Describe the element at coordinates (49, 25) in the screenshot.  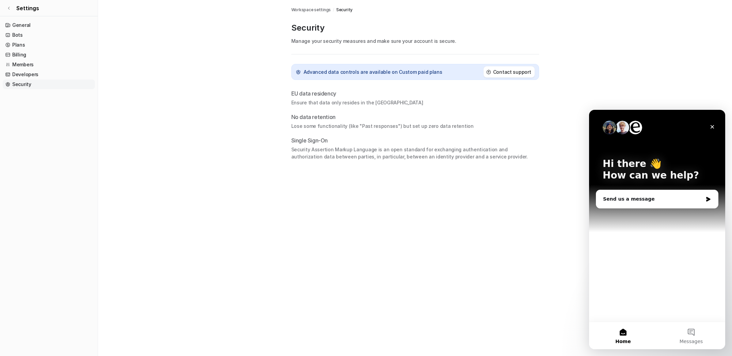
I see `a: General` at that location.